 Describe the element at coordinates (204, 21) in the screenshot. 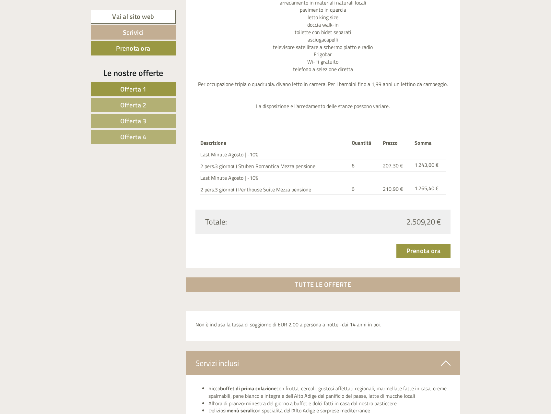

I see `div: Lei` at that location.